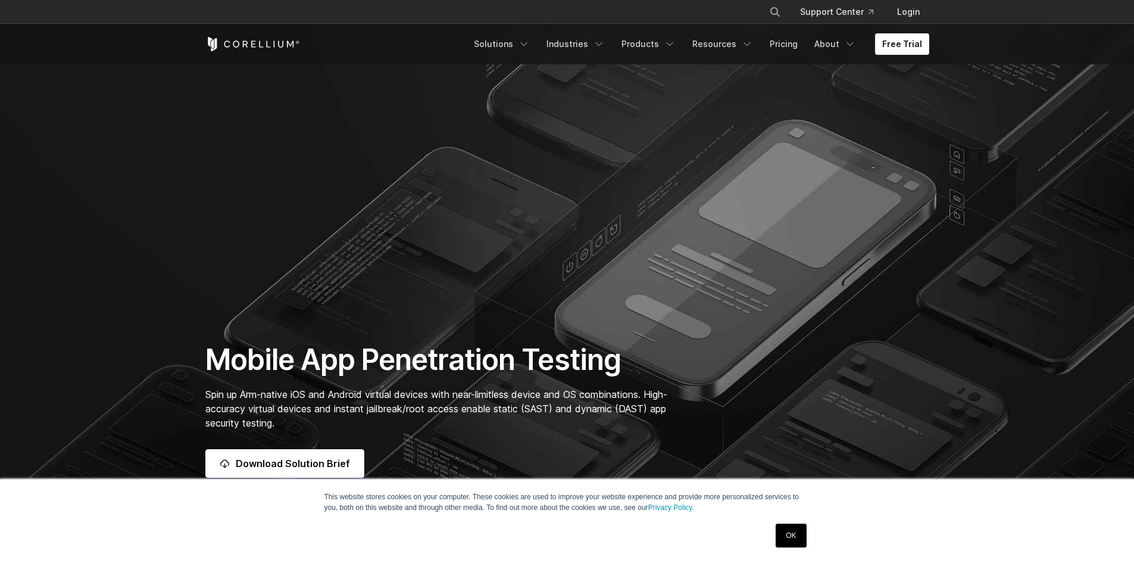 This screenshot has height=563, width=1134. What do you see at coordinates (791, 535) in the screenshot?
I see `a: OK` at bounding box center [791, 535].